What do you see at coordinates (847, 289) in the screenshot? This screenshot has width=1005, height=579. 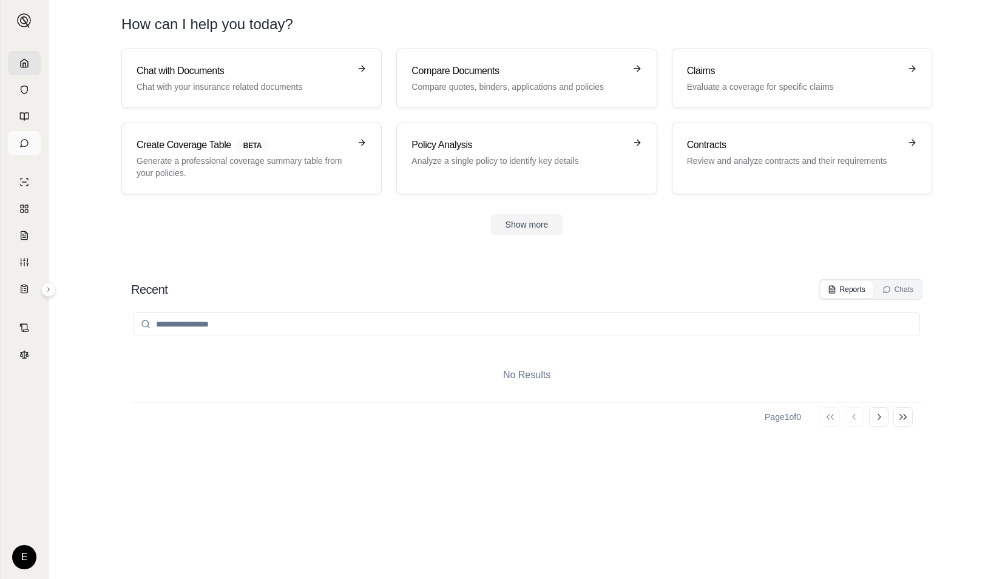 I see `button: Reports` at bounding box center [847, 289].